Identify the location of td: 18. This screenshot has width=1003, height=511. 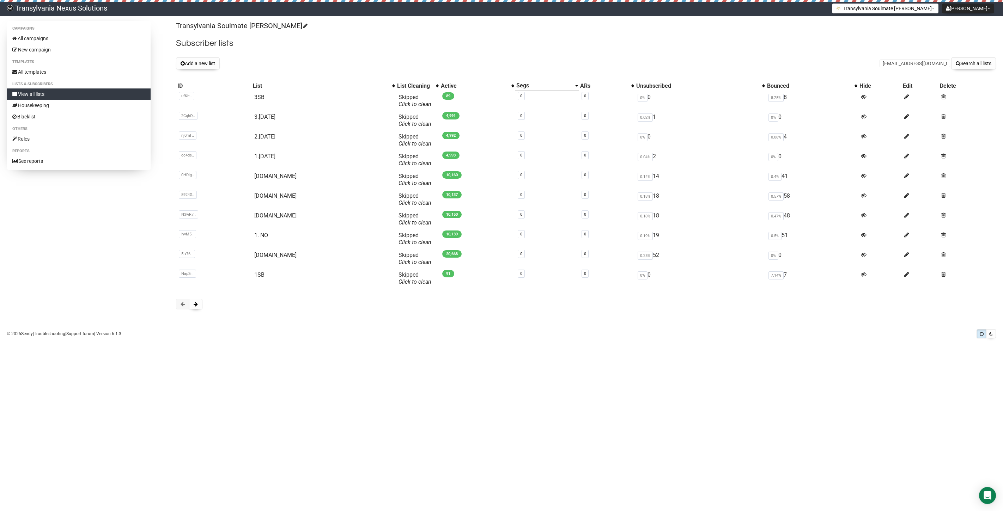
(700, 219).